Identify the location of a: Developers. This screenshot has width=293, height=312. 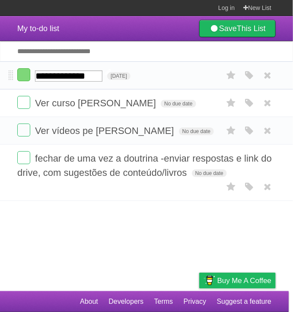
(126, 301).